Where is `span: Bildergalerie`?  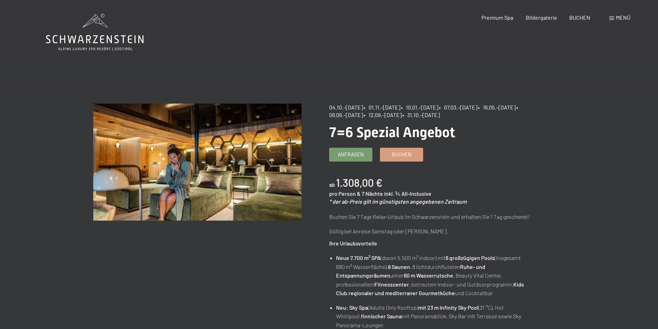
span: Bildergalerie is located at coordinates (541, 17).